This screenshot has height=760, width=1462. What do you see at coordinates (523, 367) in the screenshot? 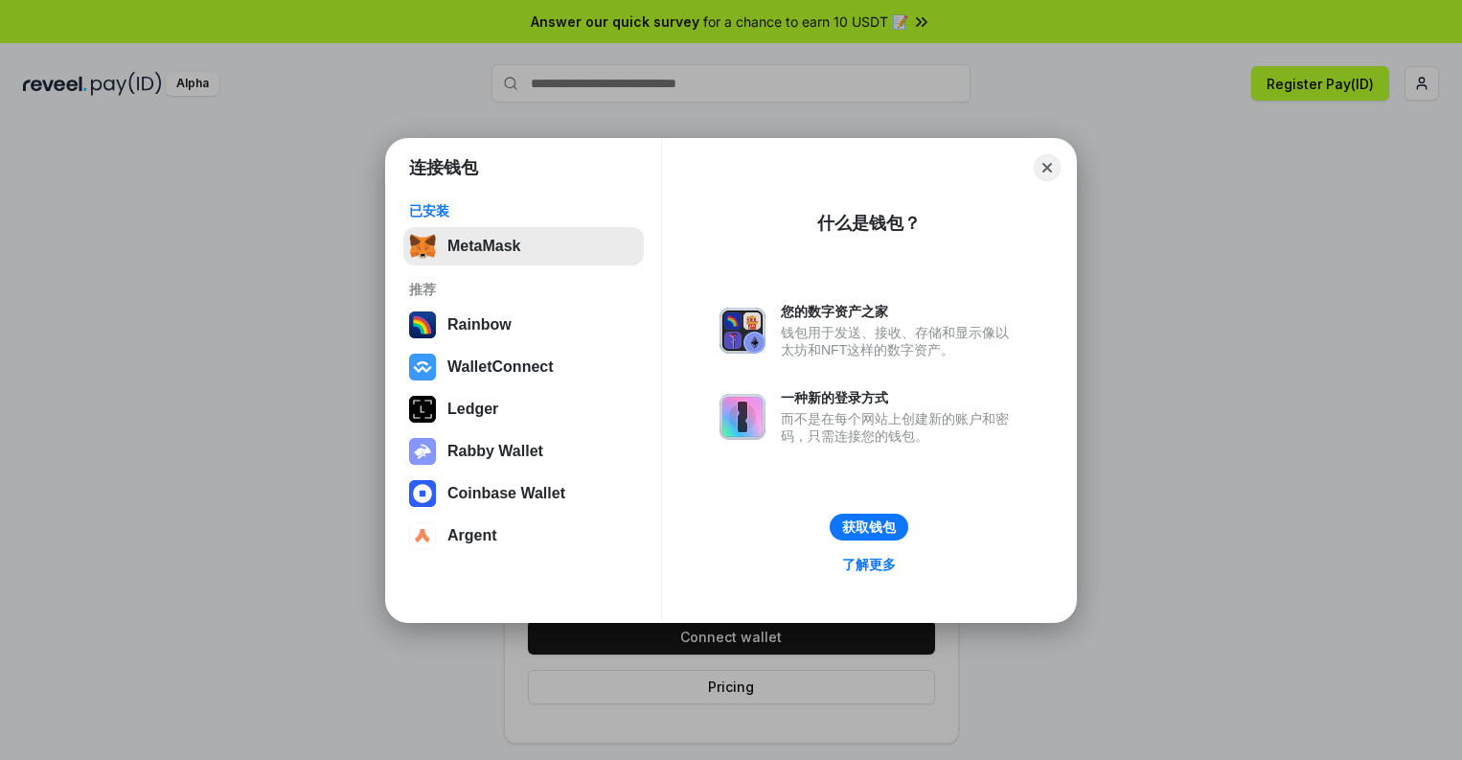
I see `button: WalletConnect` at bounding box center [523, 367].